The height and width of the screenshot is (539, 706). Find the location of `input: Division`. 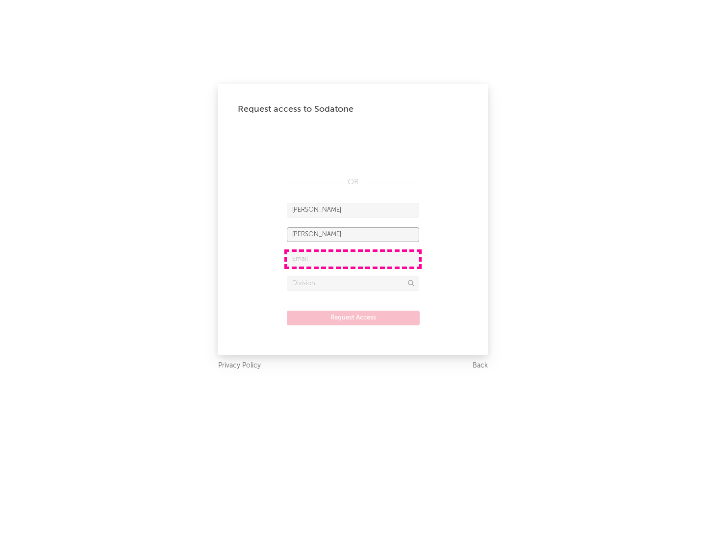

input: Division is located at coordinates (353, 284).